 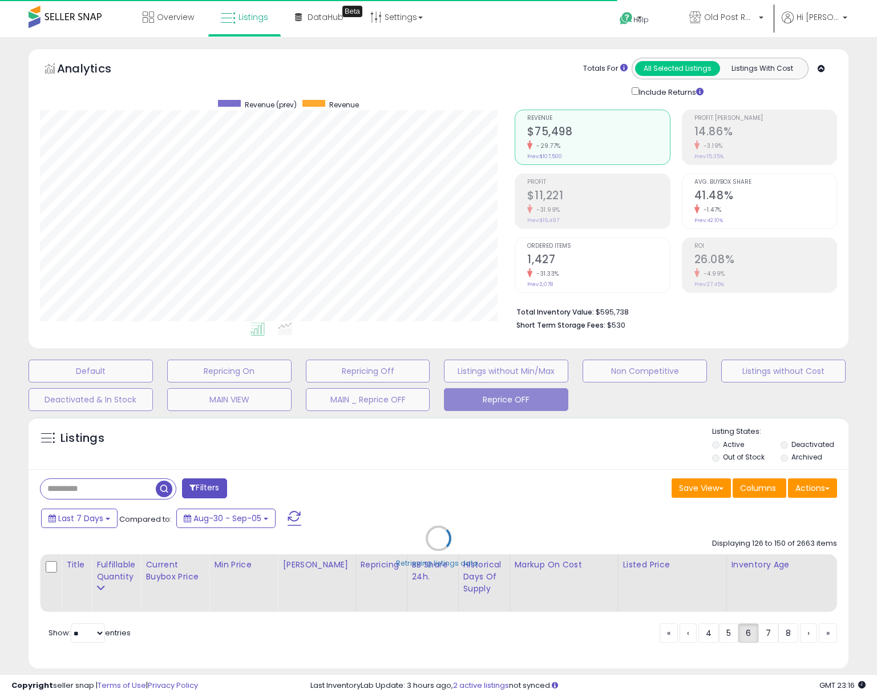 I want to click on small: -31.33%, so click(x=546, y=273).